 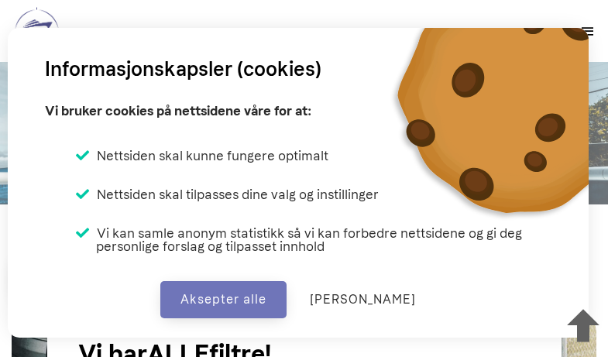 I want to click on li: Nettsiden skal tilpasses dine valg og instillinger, so click(x=227, y=194).